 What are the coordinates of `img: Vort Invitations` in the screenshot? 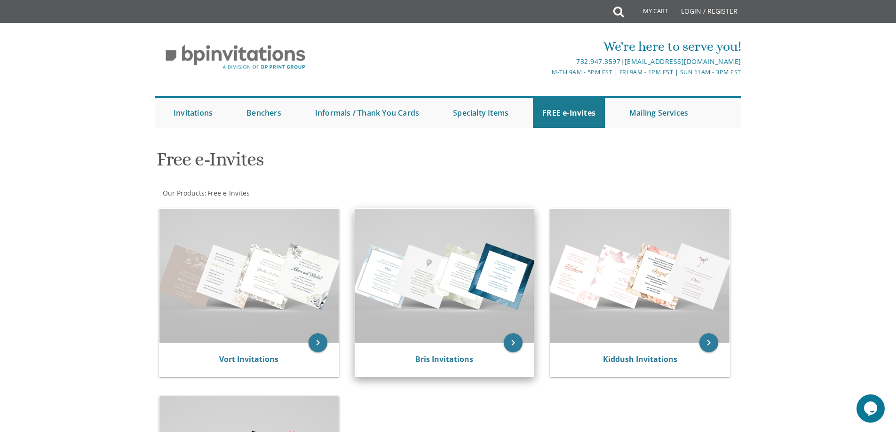 It's located at (249, 276).